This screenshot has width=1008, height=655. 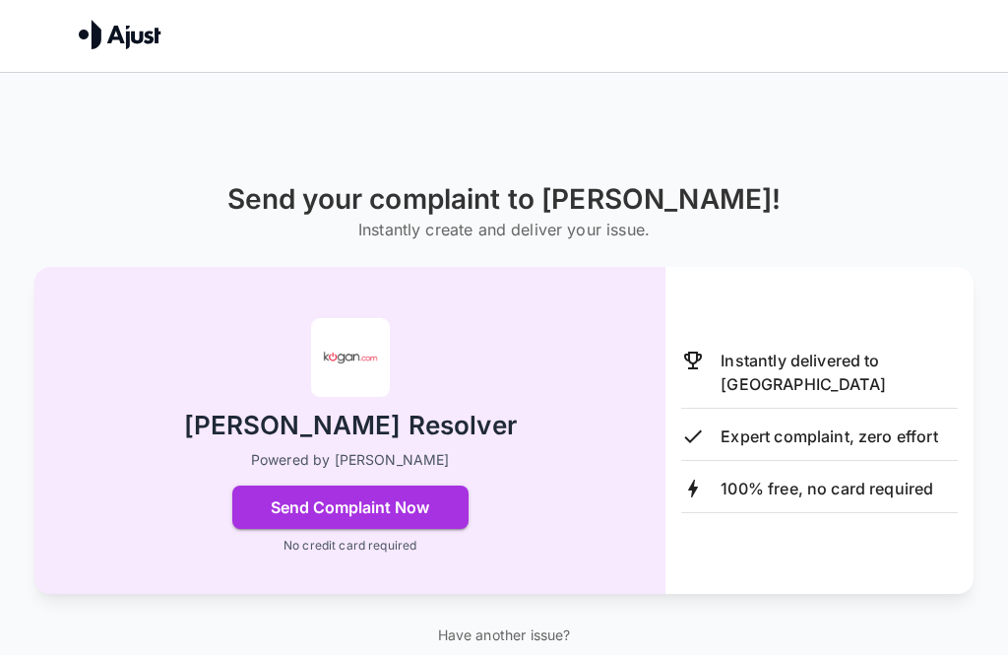 What do you see at coordinates (504, 229) in the screenshot?
I see `h6: Instantly create and deliver your issue.` at bounding box center [504, 229].